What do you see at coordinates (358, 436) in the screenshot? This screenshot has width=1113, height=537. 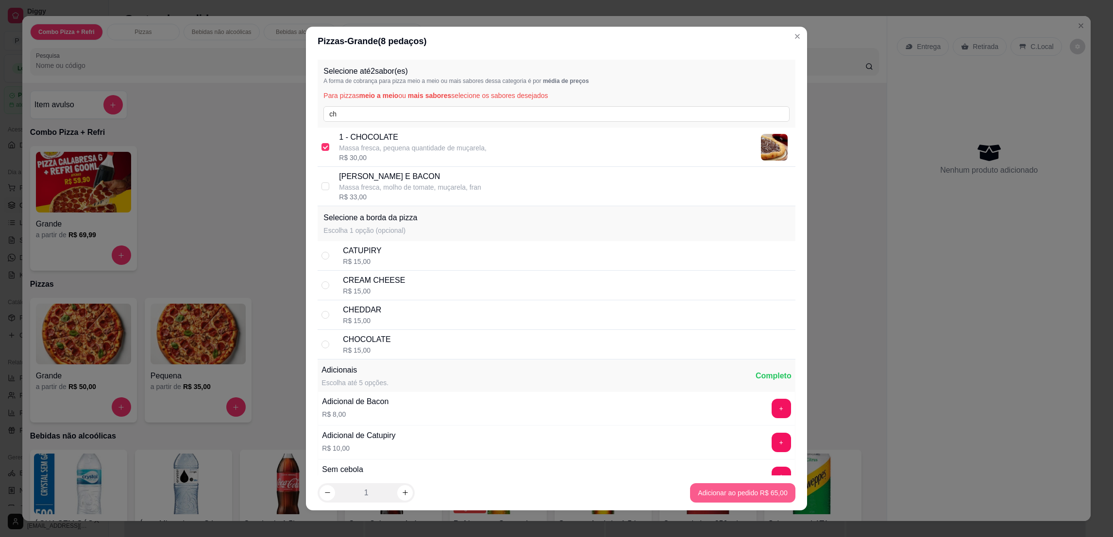 I see `div: Adicional de Catupiry` at bounding box center [358, 436].